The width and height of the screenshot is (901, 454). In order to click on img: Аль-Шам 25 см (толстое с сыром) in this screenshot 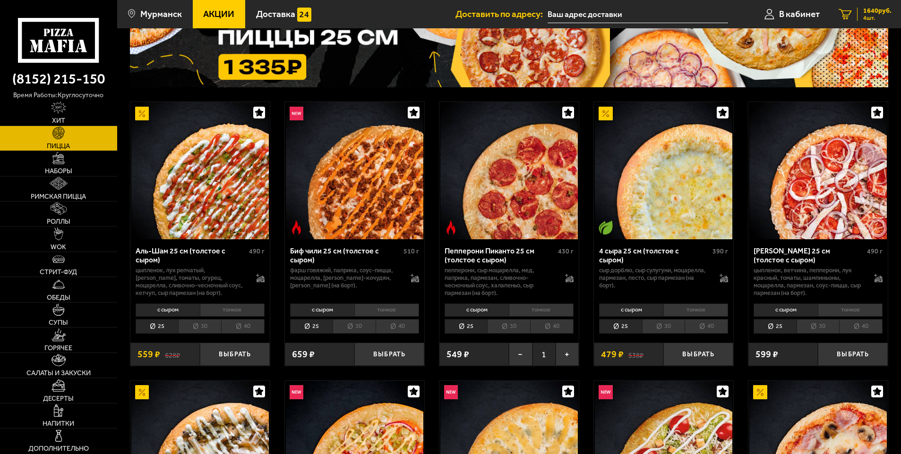, I will do `click(200, 171)`.